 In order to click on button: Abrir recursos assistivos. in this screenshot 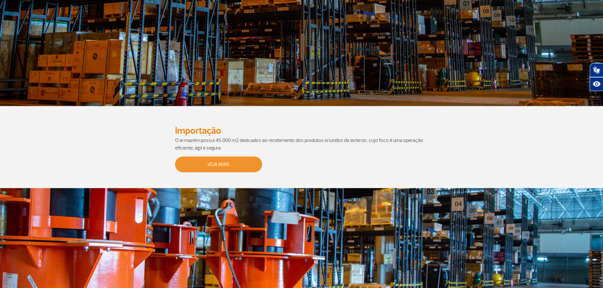, I will do `click(597, 84)`.